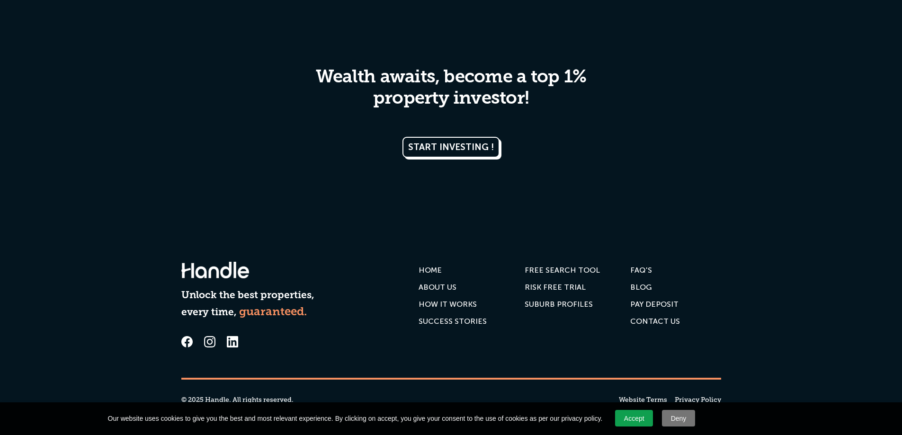 This screenshot has height=435, width=902. What do you see at coordinates (448, 305) in the screenshot?
I see `div: HOW IT WORKS` at bounding box center [448, 305].